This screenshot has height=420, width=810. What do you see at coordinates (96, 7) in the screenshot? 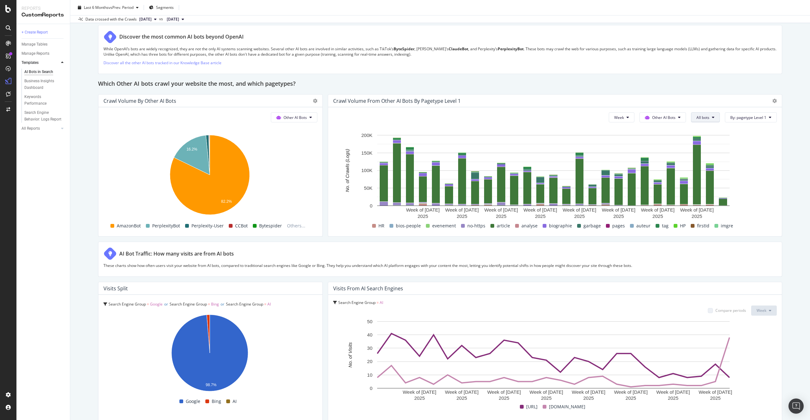
I see `span: Last 6 Months` at bounding box center [96, 7].